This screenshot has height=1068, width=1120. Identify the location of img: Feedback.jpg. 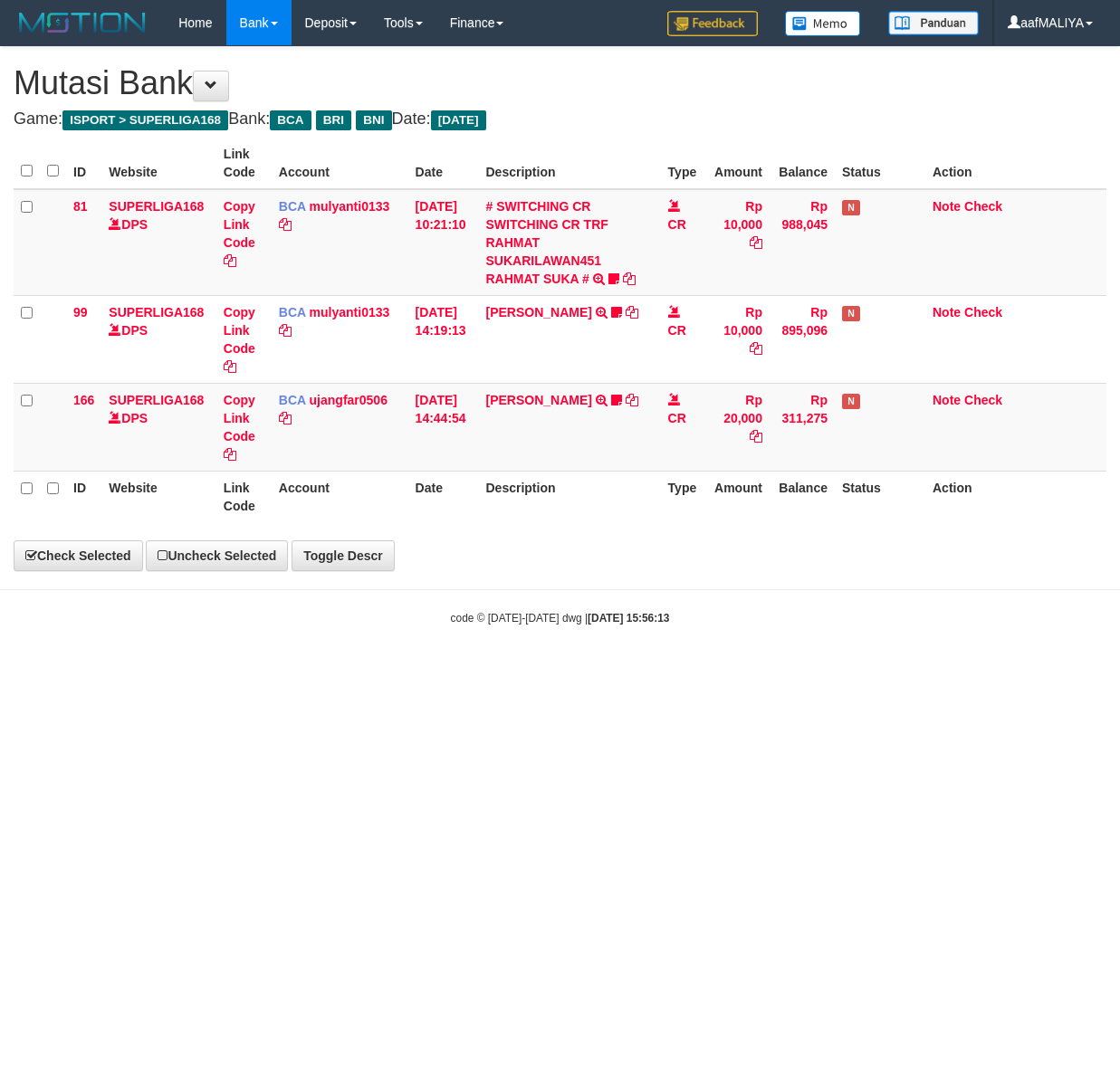
(712, 24).